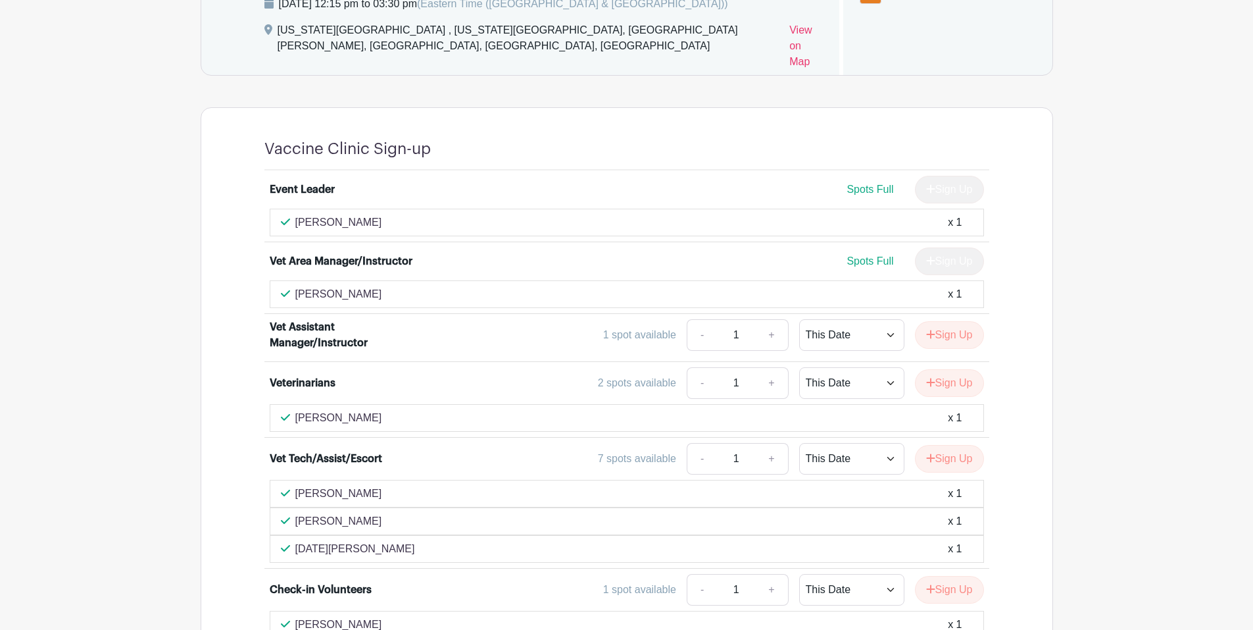 This screenshot has width=1253, height=630. What do you see at coordinates (320, 590) in the screenshot?
I see `div: Check-in Volunteers` at bounding box center [320, 590].